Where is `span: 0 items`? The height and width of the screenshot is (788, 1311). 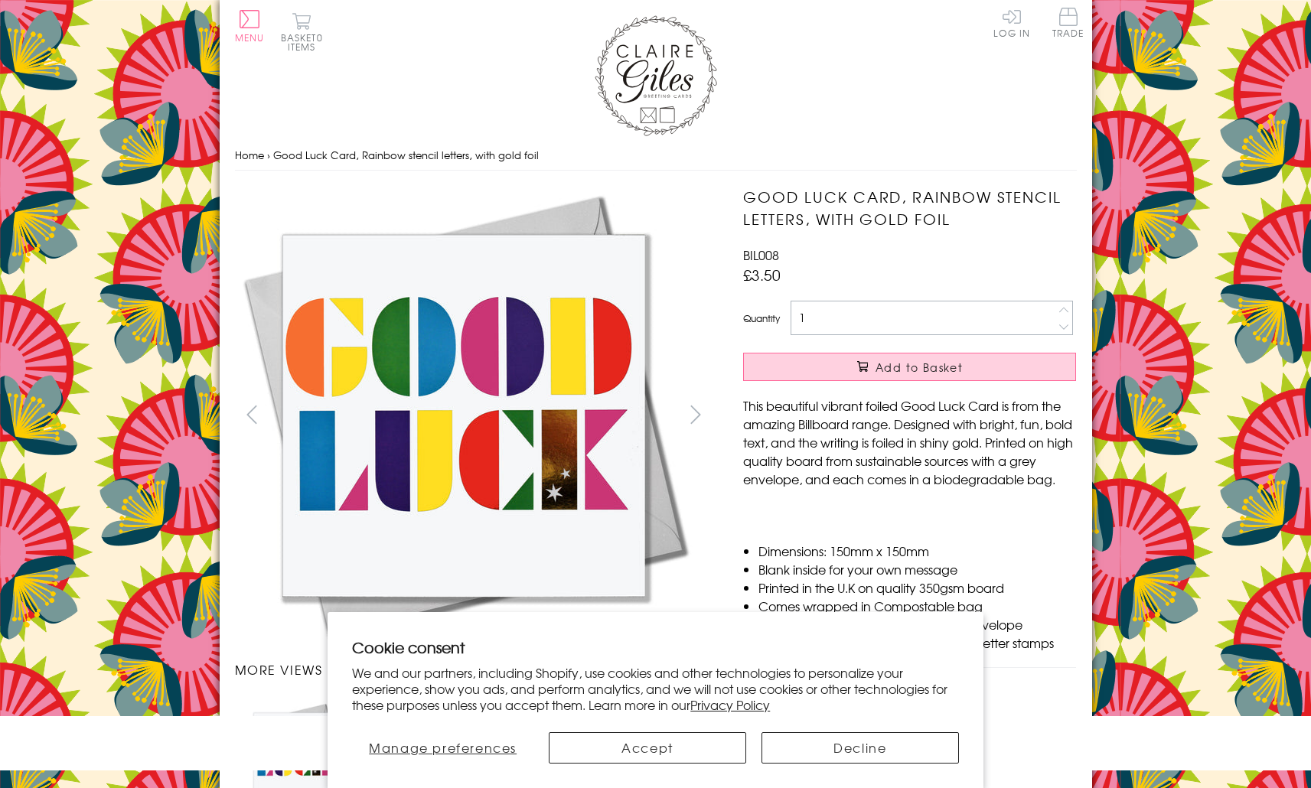
span: 0 items is located at coordinates (305, 42).